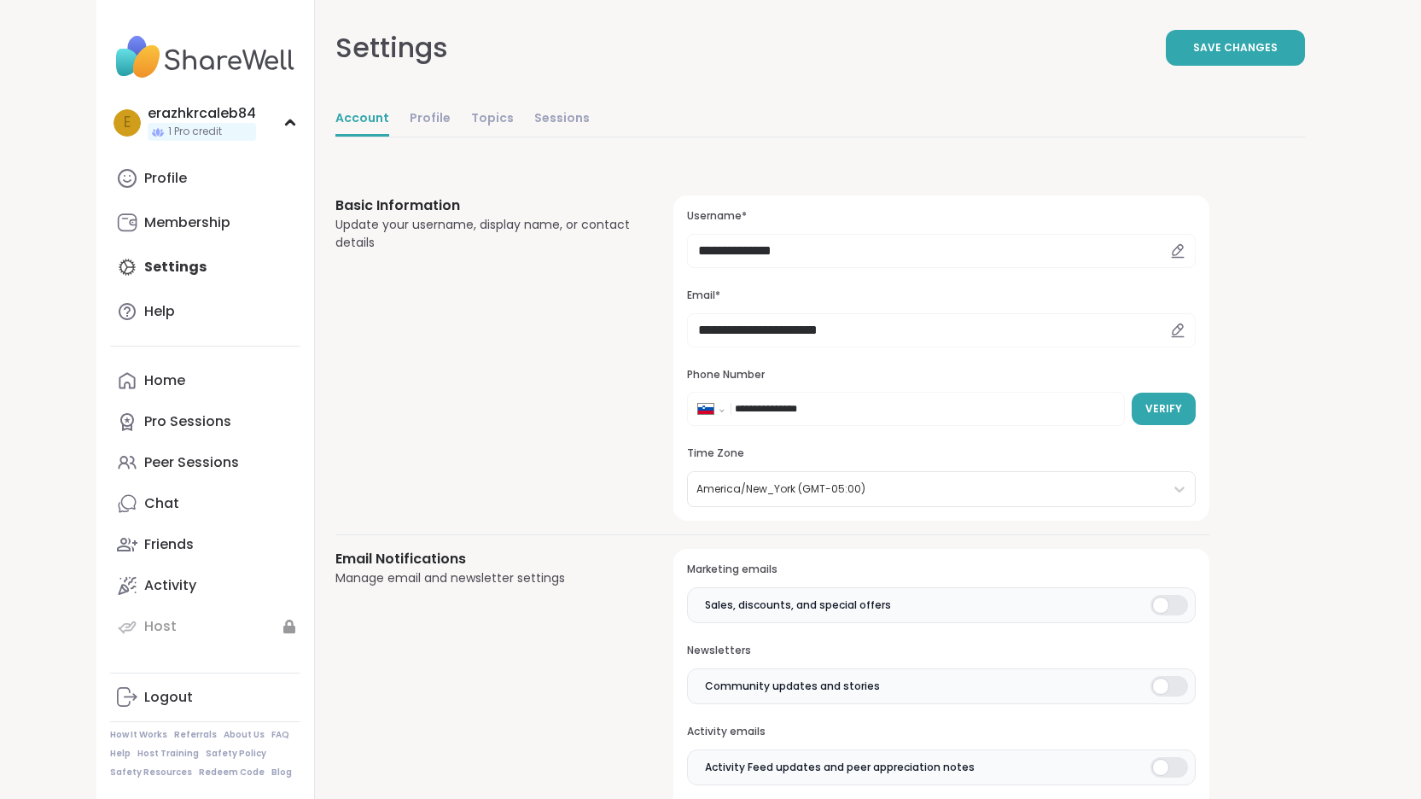 This screenshot has height=799, width=1421. I want to click on h3: Username*, so click(940, 216).